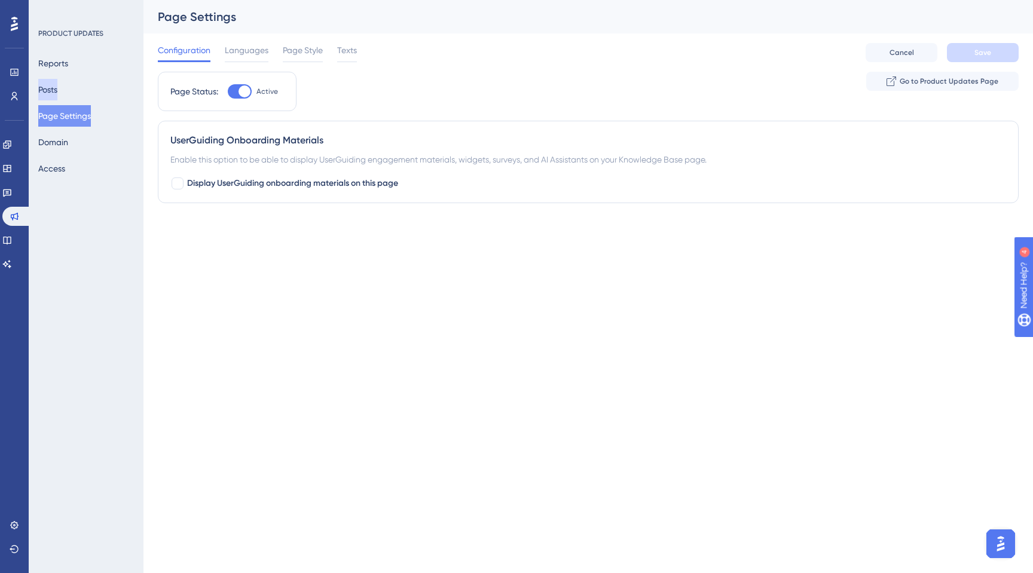 This screenshot has height=573, width=1033. I want to click on div: UserGuiding Onboarding Materials, so click(588, 140).